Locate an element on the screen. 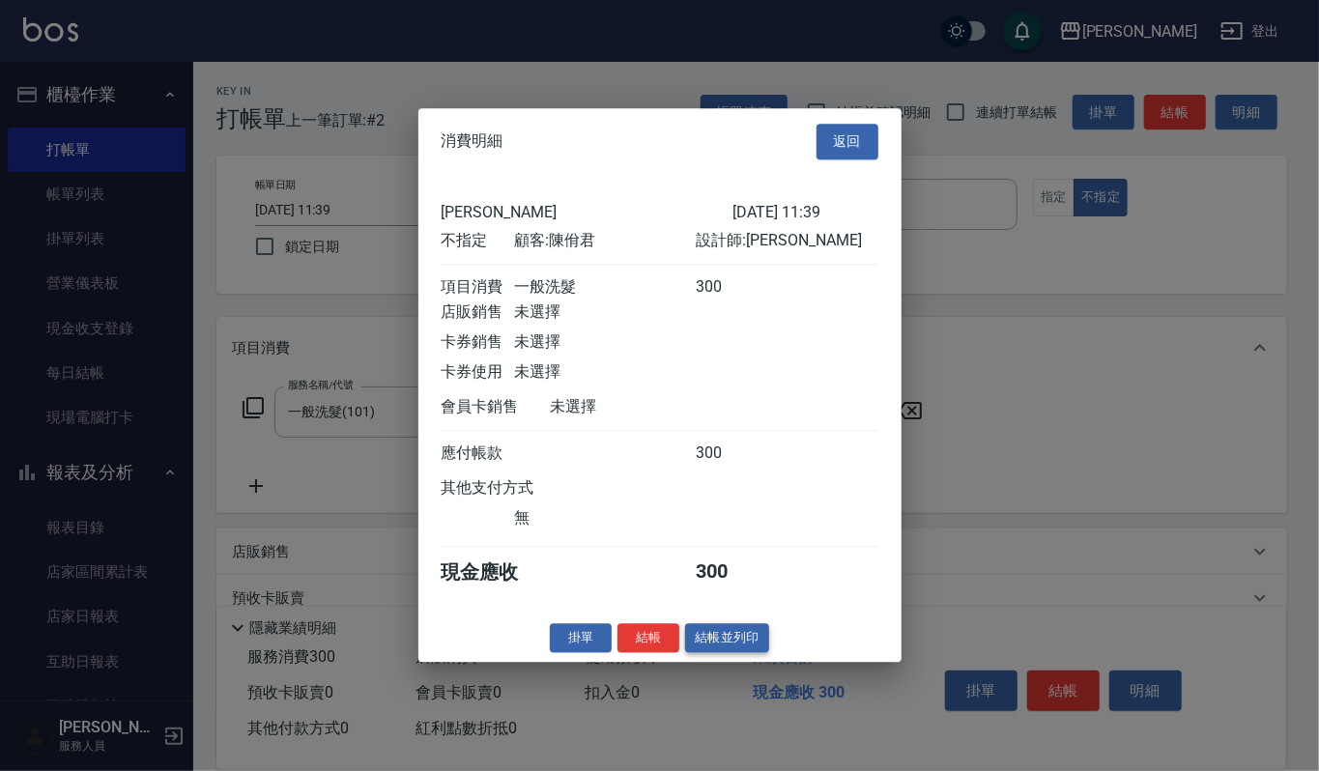  div: 顧客: 陳佾君 is located at coordinates (605, 241).